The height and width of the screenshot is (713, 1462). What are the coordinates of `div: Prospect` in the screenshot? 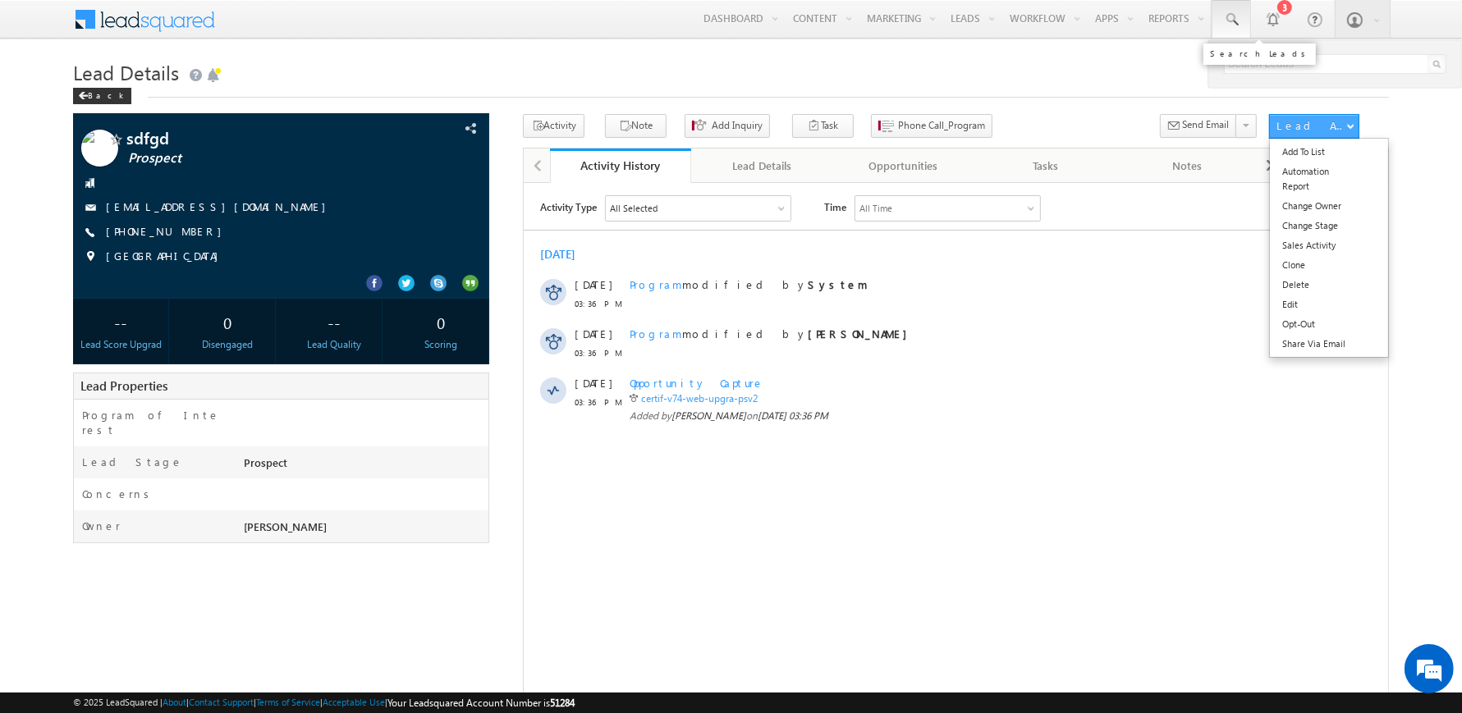 It's located at (364, 466).